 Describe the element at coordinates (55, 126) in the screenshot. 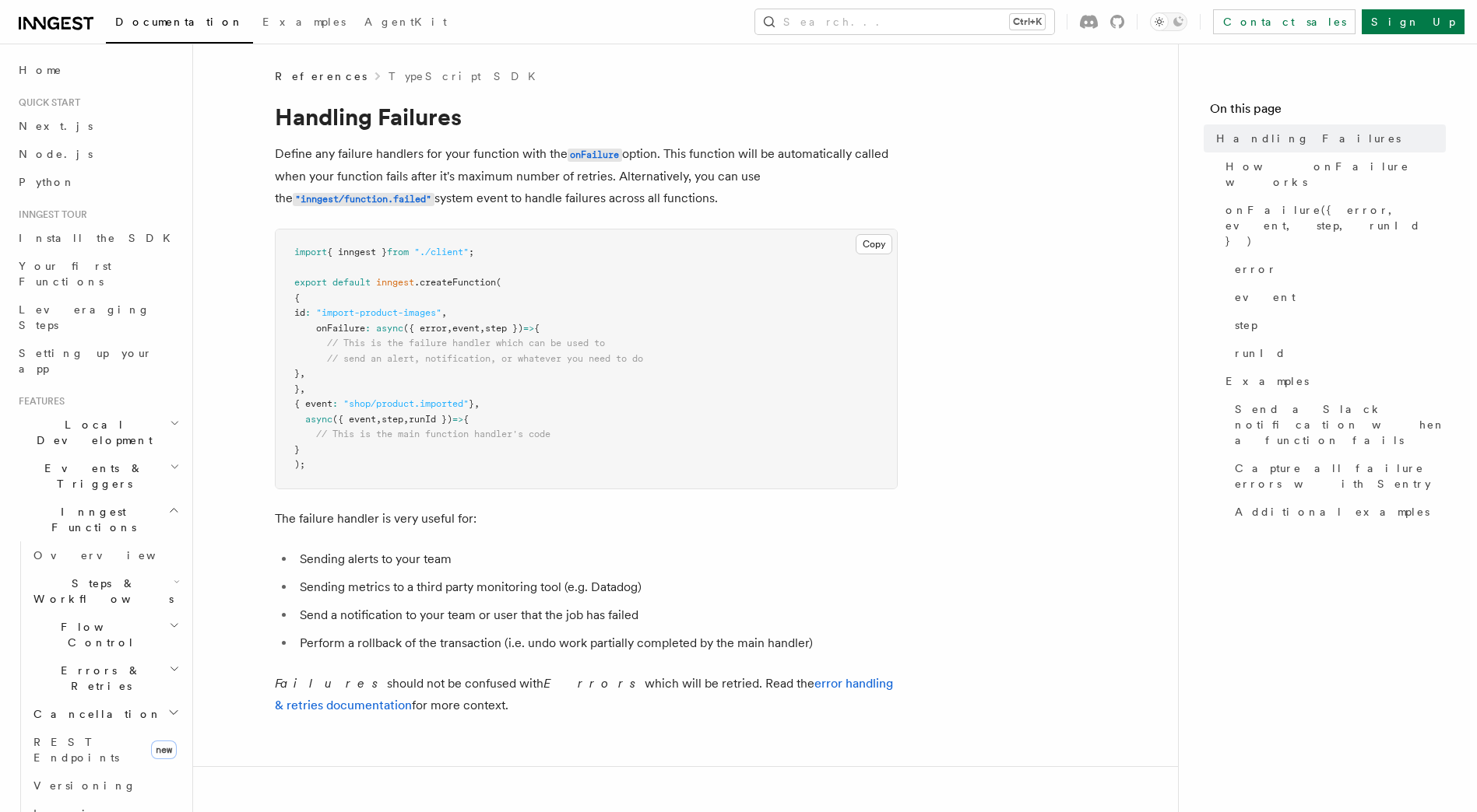

I see `span: Next.js` at that location.